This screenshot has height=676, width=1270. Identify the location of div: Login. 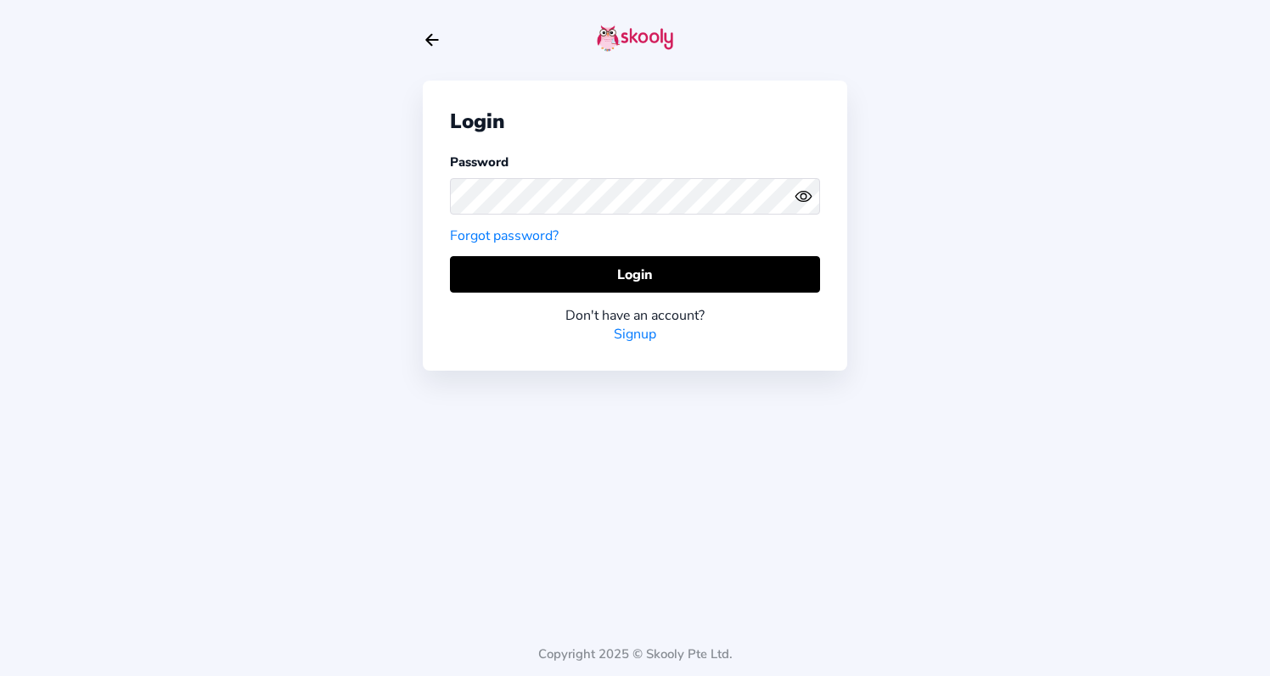
(635, 121).